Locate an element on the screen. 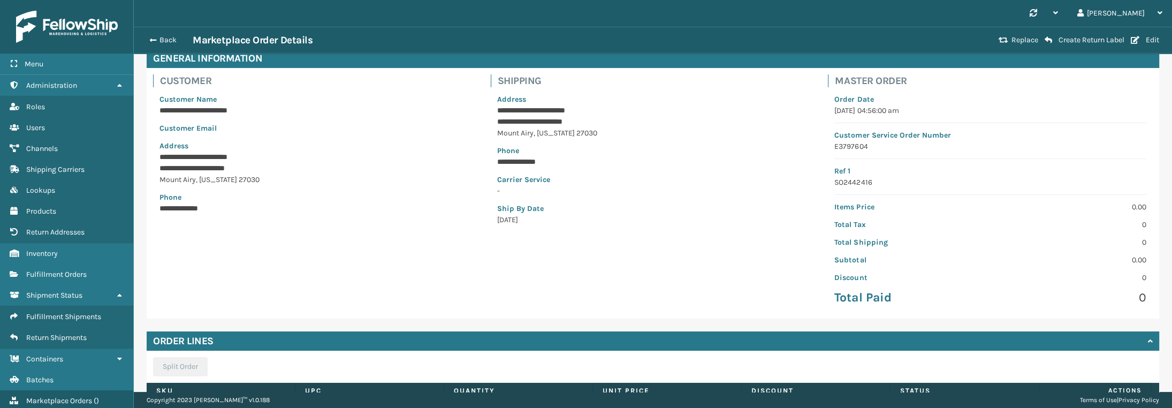  button: Replace is located at coordinates (1018, 40).